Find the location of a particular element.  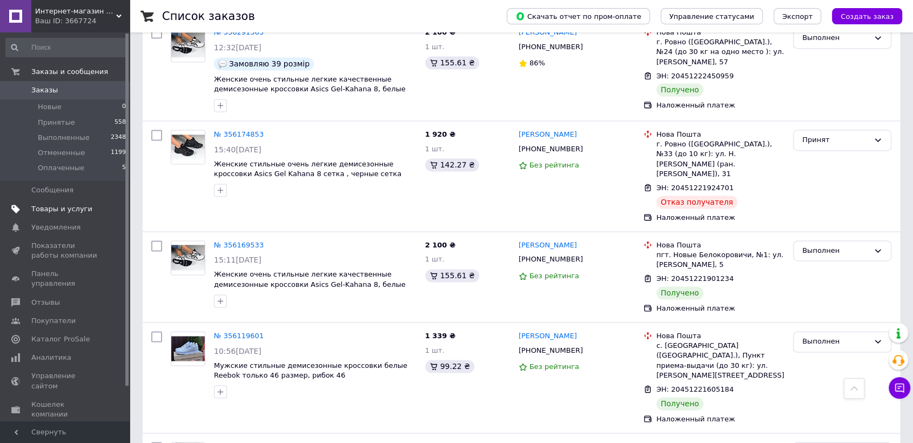

input: Поиск is located at coordinates (66, 48).